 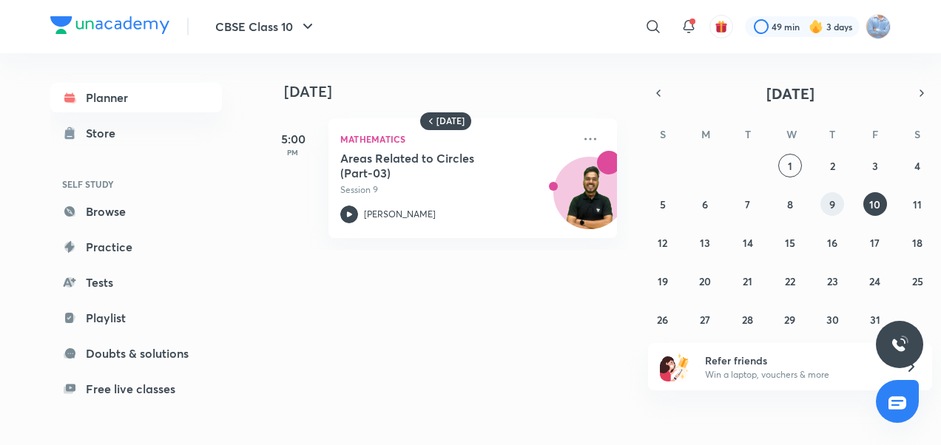 What do you see at coordinates (705, 281) in the screenshot?
I see `button: October 20, 2025` at bounding box center [705, 281].